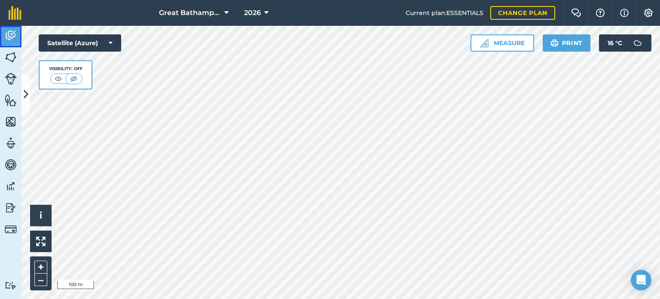 The image size is (660, 299). Describe the element at coordinates (600, 13) in the screenshot. I see `img: A question mark icon` at that location.